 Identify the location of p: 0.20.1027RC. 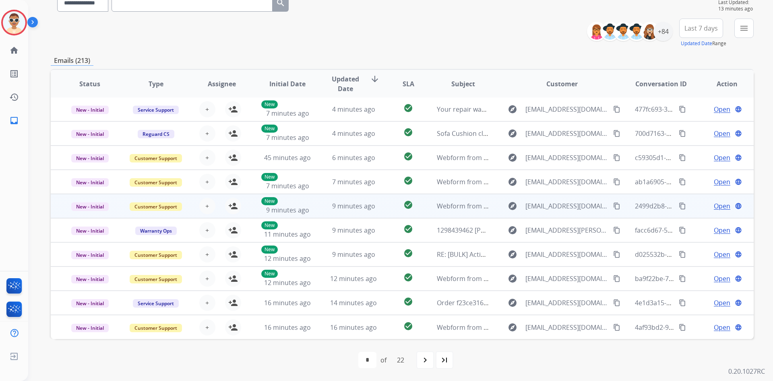
(747, 371).